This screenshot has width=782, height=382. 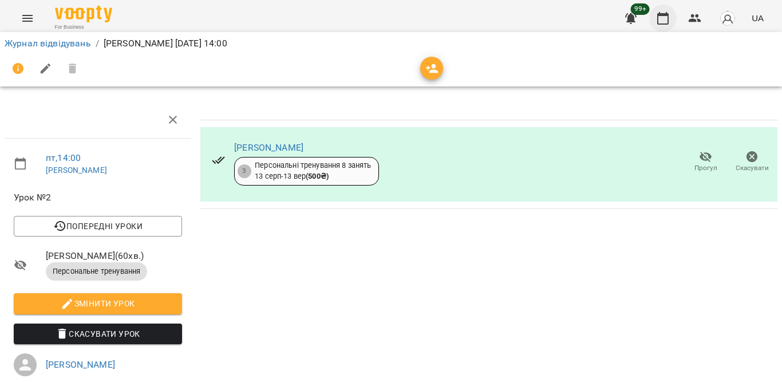 What do you see at coordinates (84, 14) in the screenshot?
I see `img: Voopty Logo` at bounding box center [84, 14].